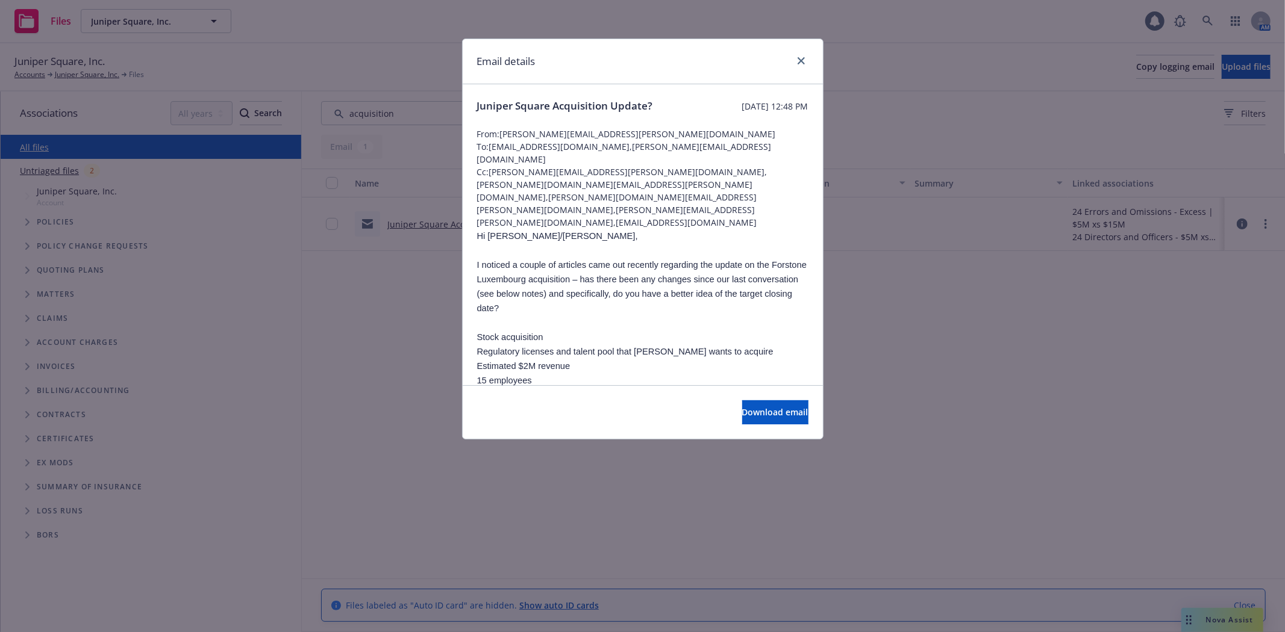  I want to click on span: 15 employees, so click(504, 381).